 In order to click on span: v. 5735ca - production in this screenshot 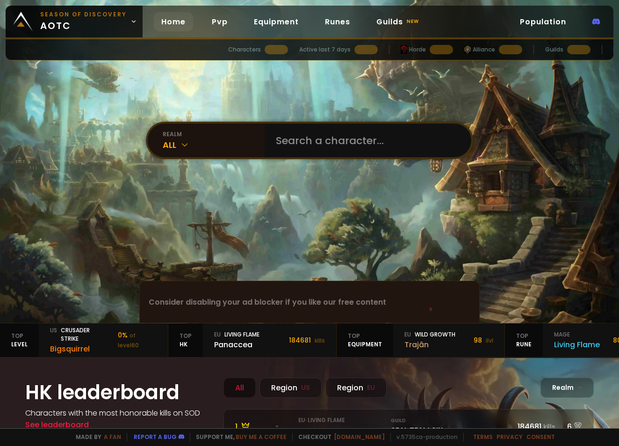, I will do `click(424, 437)`.